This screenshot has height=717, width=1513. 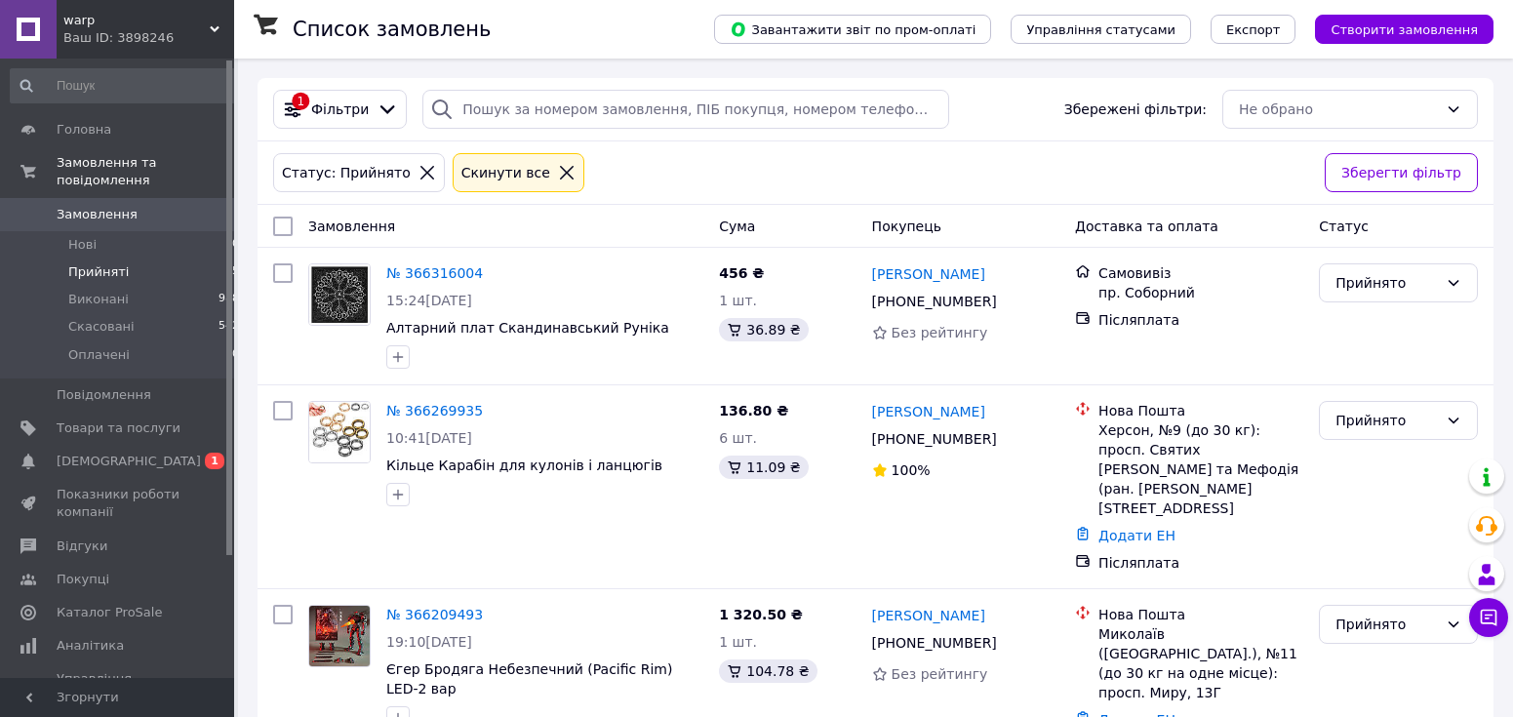 I want to click on a: № 366316004, so click(x=434, y=273).